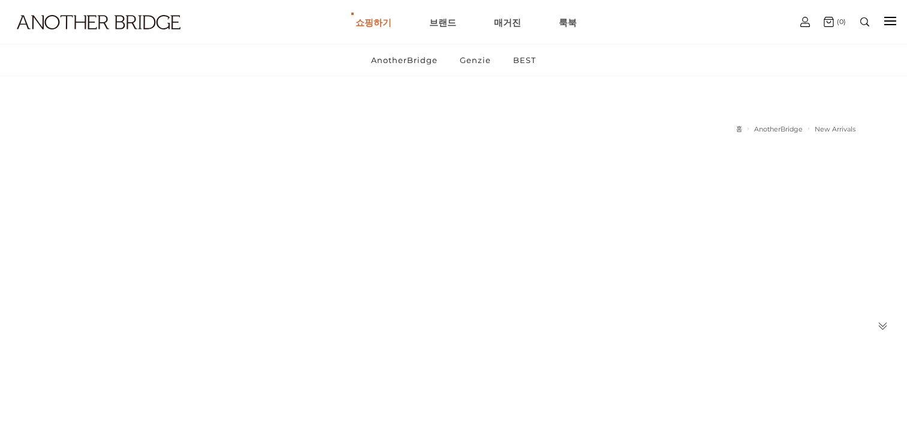 This screenshot has height=425, width=907. What do you see at coordinates (374, 22) in the screenshot?
I see `a: 쇼핑하기` at bounding box center [374, 22].